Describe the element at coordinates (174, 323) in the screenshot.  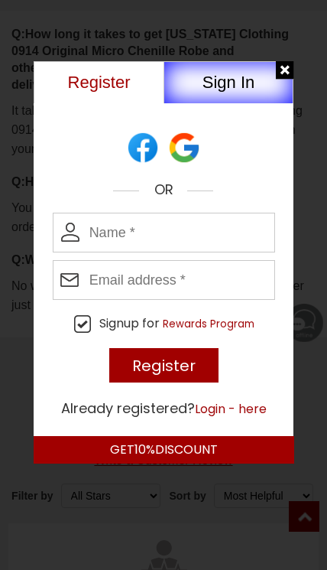
I see `label: SignUp For Reward Program` at that location.